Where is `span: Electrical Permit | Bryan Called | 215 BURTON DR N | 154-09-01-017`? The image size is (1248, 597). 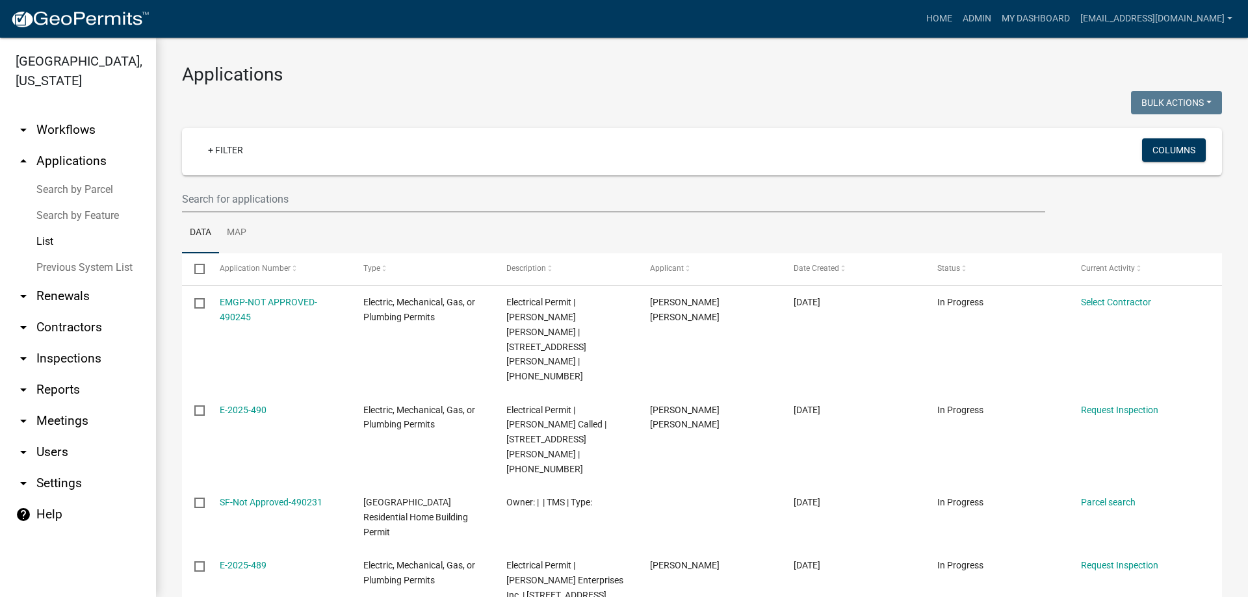 span: Electrical Permit | Bryan Called | 215 BURTON DR N | 154-09-01-017 is located at coordinates (556, 439).